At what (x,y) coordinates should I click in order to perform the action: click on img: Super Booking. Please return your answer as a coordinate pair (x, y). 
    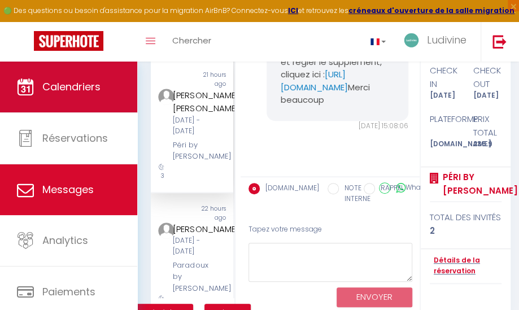
    Looking at the image, I should click on (68, 41).